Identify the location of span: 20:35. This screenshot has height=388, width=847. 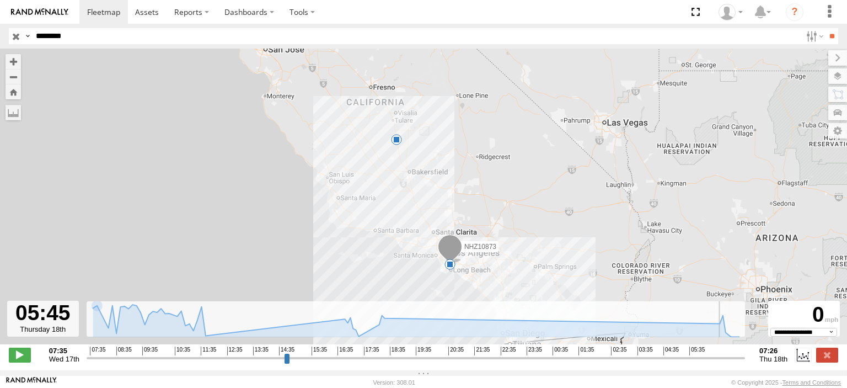
(456, 351).